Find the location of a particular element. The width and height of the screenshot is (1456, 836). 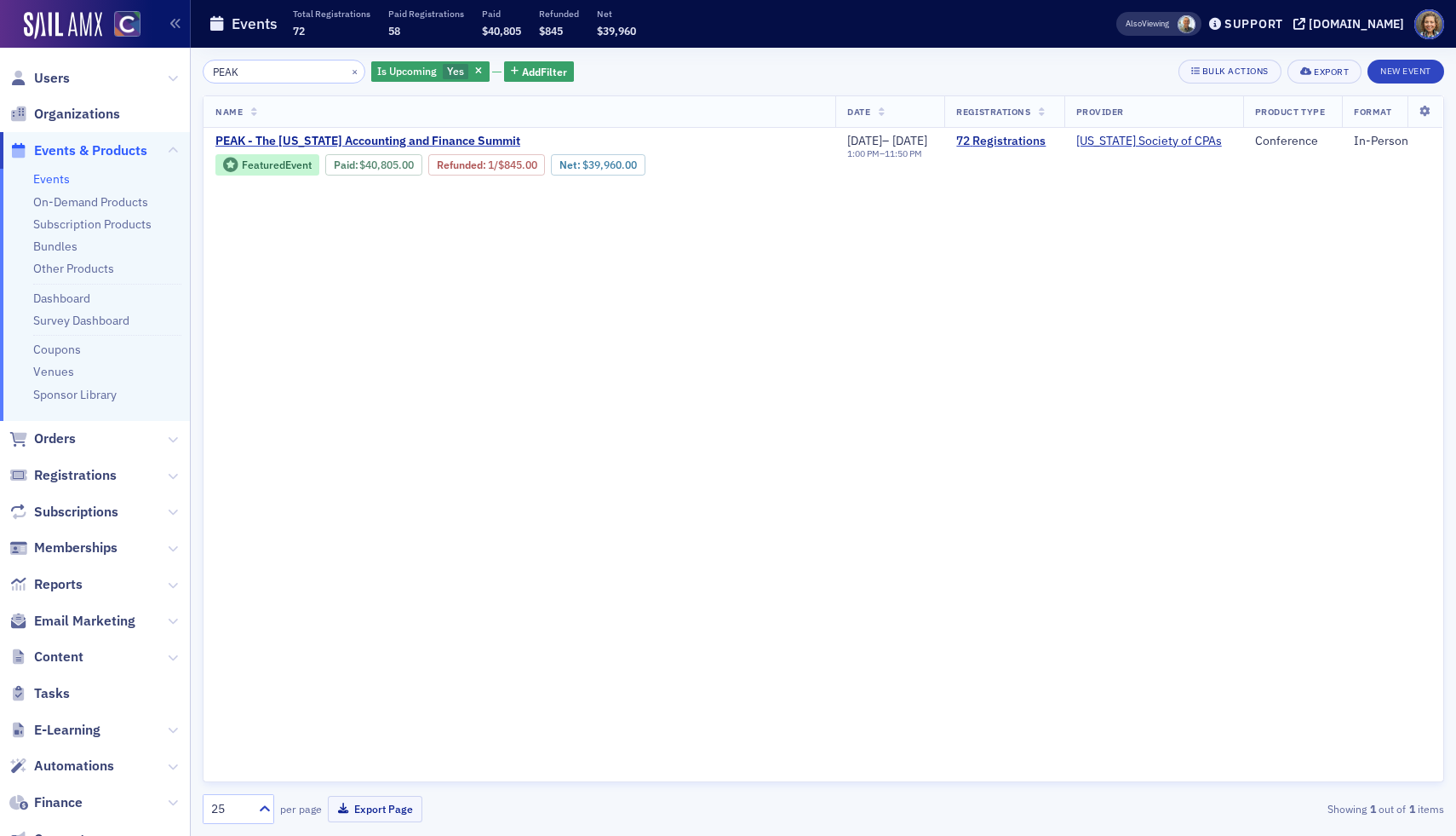

a: Survey Dashboard is located at coordinates (81, 321).